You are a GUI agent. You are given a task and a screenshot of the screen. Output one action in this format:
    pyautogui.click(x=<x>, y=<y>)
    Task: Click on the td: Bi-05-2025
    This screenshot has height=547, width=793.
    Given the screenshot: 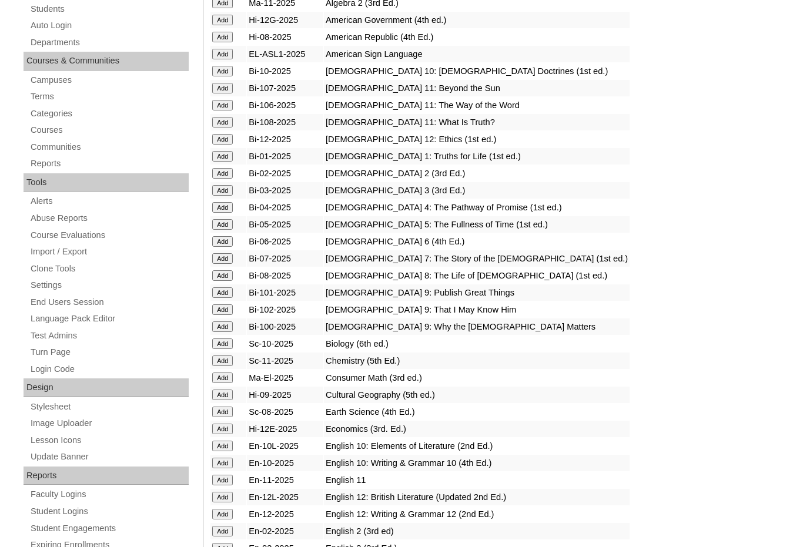 What is the action you would take?
    pyautogui.click(x=285, y=225)
    